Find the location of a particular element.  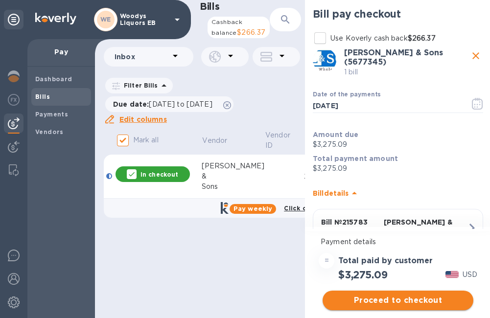

b: Click on this link to pay as little as $289.22 per week is located at coordinates (371, 208).